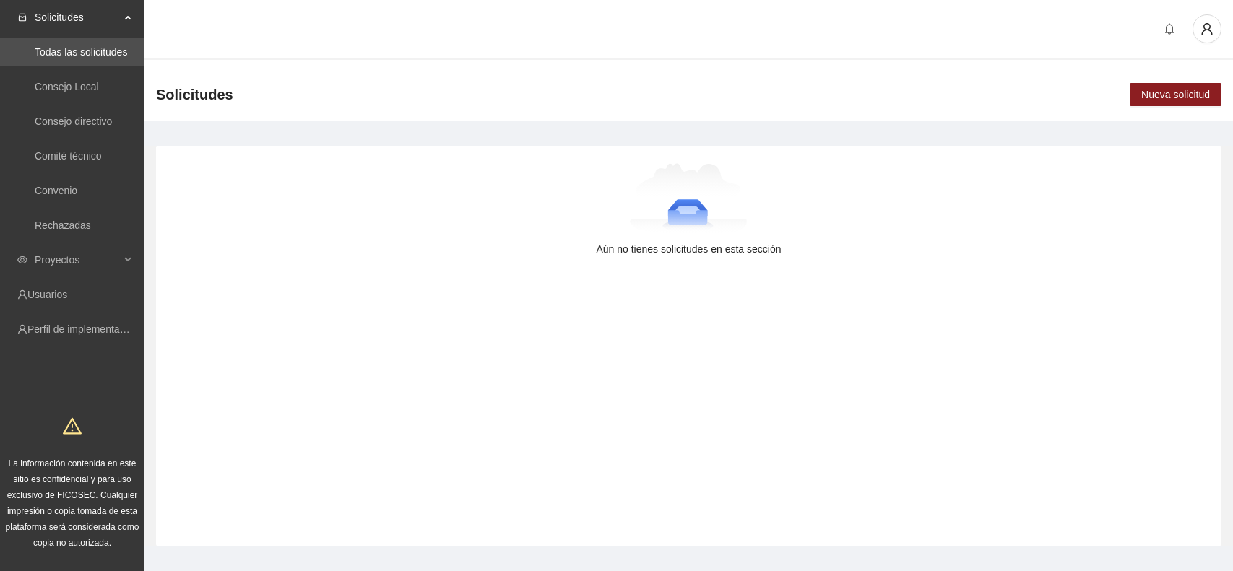 This screenshot has width=1233, height=571. What do you see at coordinates (688, 199) in the screenshot?
I see `img: Aún no tienes solicitudes en esta sección` at bounding box center [688, 199].